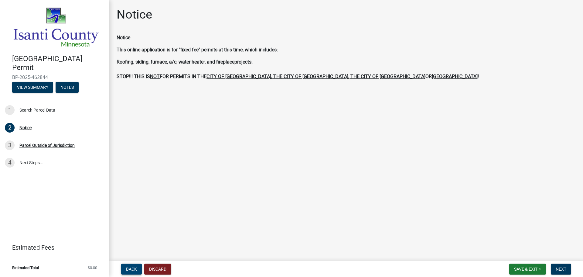 The image size is (583, 277). I want to click on h1: Notice, so click(134, 15).